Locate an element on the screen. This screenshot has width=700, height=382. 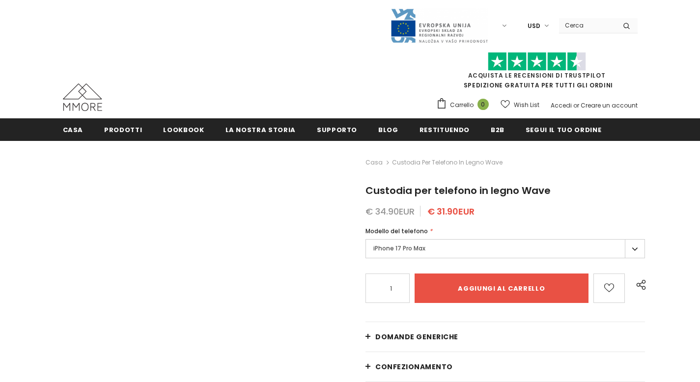
a: CONFEZIONAMENTO is located at coordinates (505, 367).